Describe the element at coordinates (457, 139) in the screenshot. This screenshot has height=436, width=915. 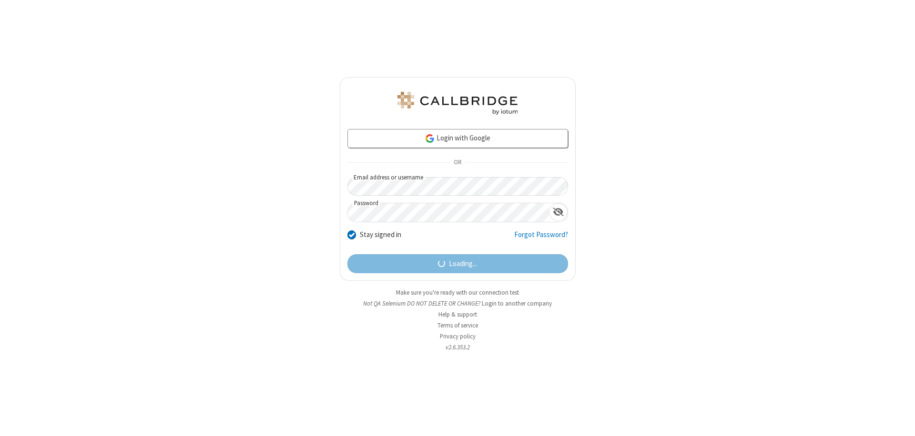
I see `a: Login with Google` at that location.